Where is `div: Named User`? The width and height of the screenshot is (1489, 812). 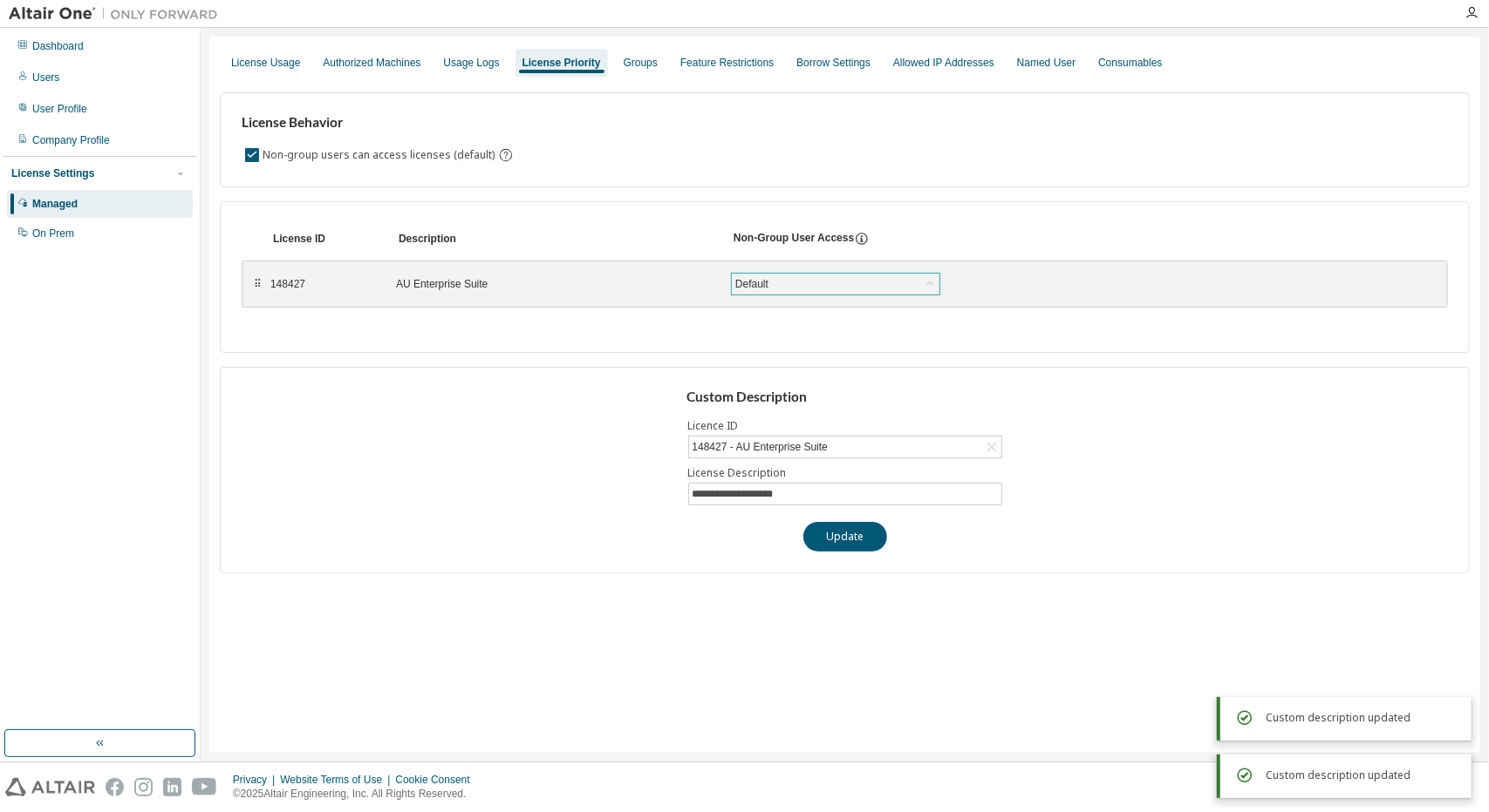 div: Named User is located at coordinates (1046, 63).